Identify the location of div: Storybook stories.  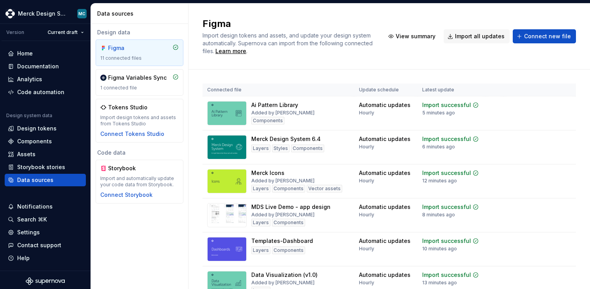
(41, 167).